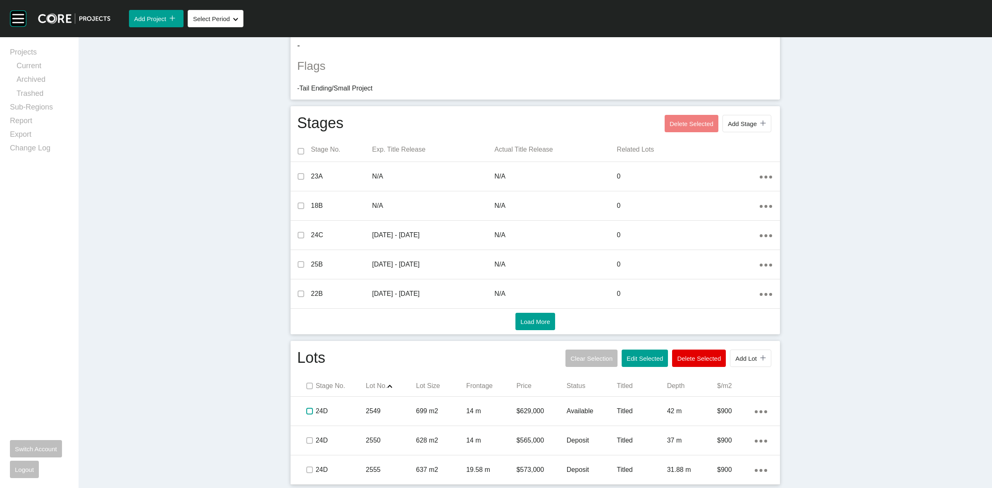 Image resolution: width=992 pixels, height=488 pixels. Describe the element at coordinates (692, 386) in the screenshot. I see `p: Depth` at that location.